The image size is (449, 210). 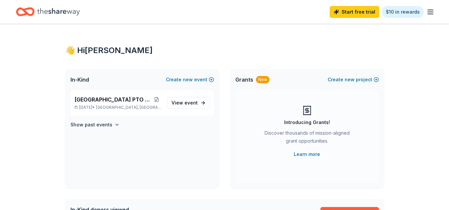 I want to click on a: $10 in rewards, so click(x=403, y=12).